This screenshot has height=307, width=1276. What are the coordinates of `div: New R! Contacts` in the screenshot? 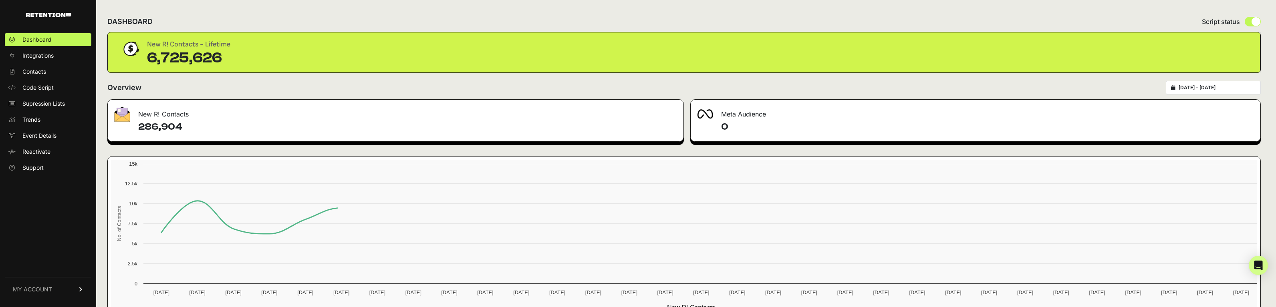 It's located at (395, 112).